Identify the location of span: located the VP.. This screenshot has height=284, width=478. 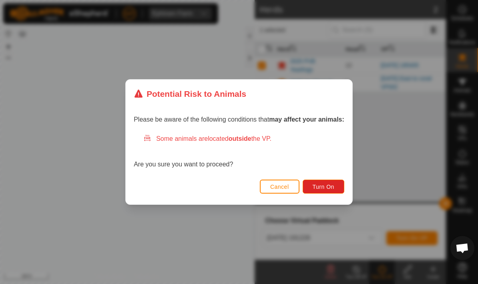
(240, 139).